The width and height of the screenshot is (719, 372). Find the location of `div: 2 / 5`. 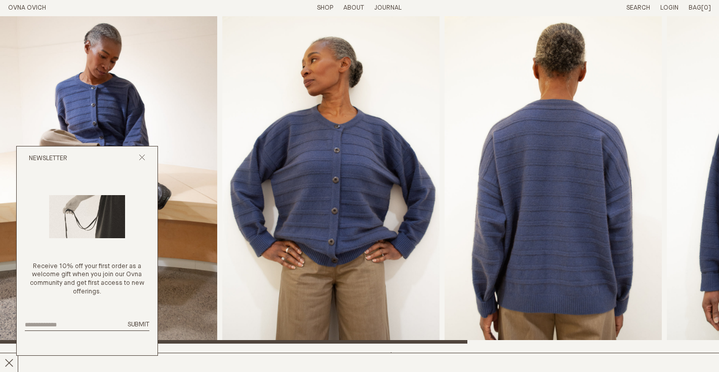

div: 2 / 5 is located at coordinates (331, 180).